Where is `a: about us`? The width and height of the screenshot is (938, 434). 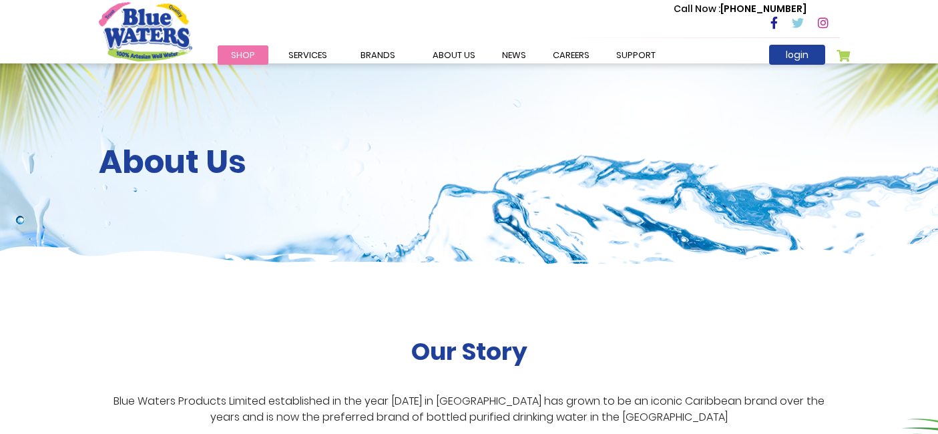
a: about us is located at coordinates (454, 55).